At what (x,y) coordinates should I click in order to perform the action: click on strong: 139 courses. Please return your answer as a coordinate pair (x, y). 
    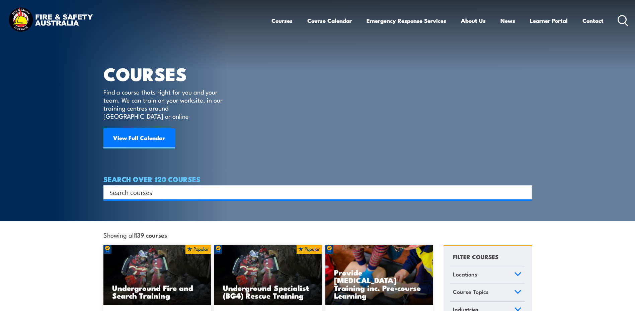
    Looking at the image, I should click on (151, 234).